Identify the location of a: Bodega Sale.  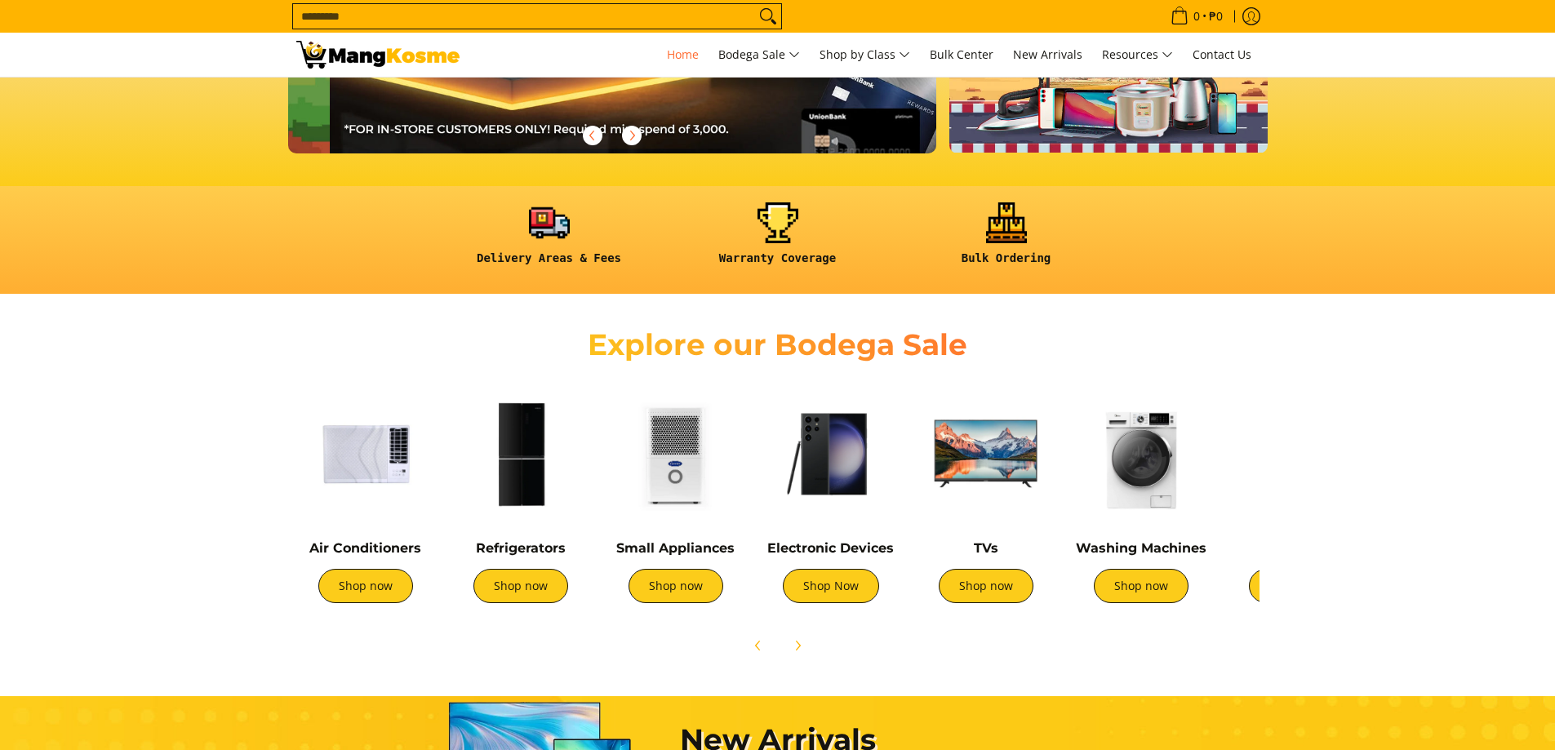
(759, 55).